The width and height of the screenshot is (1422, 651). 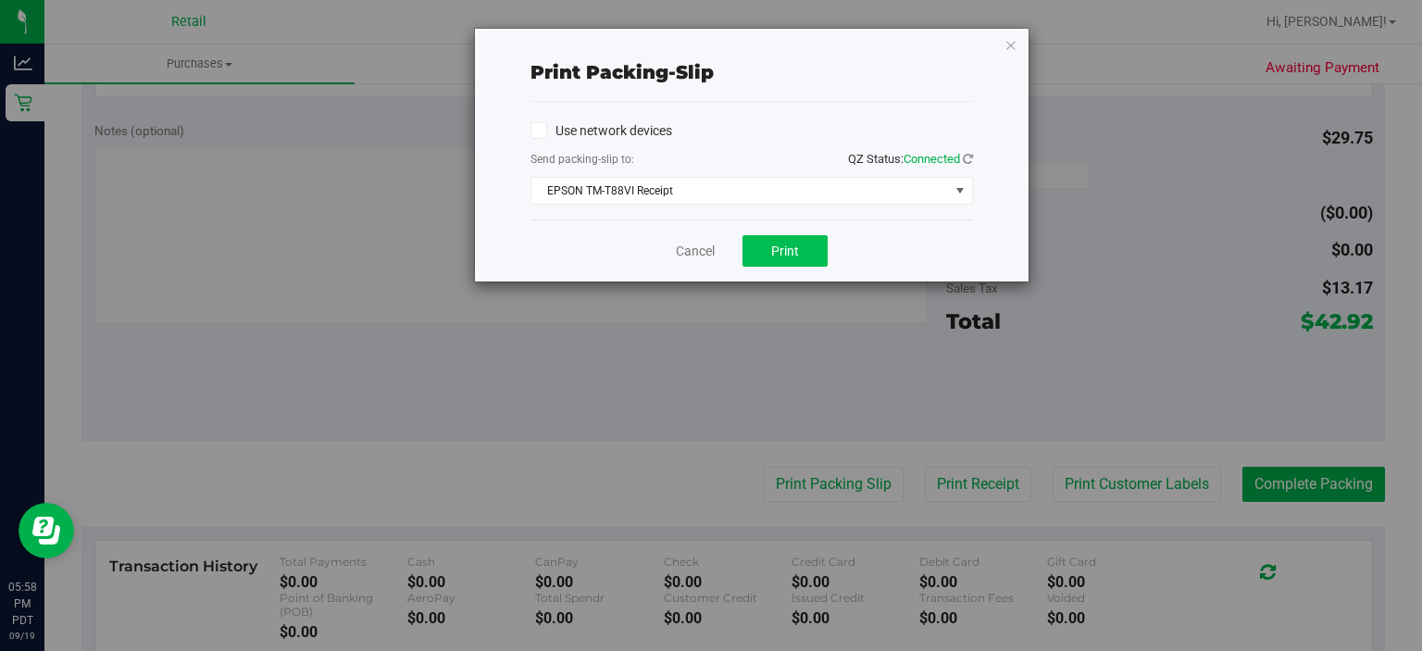 I want to click on button: Print, so click(x=785, y=251).